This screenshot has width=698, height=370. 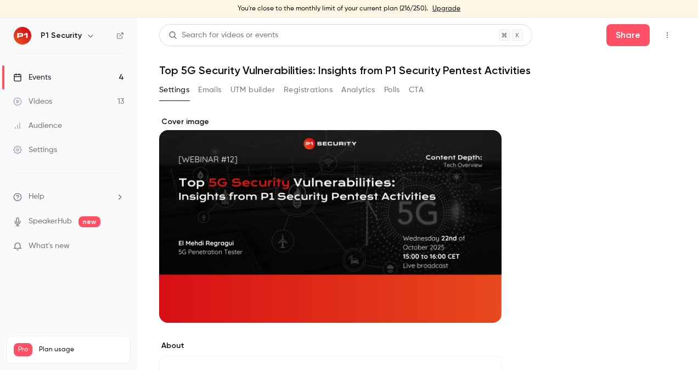 I want to click on div: Search for videos or events, so click(x=223, y=35).